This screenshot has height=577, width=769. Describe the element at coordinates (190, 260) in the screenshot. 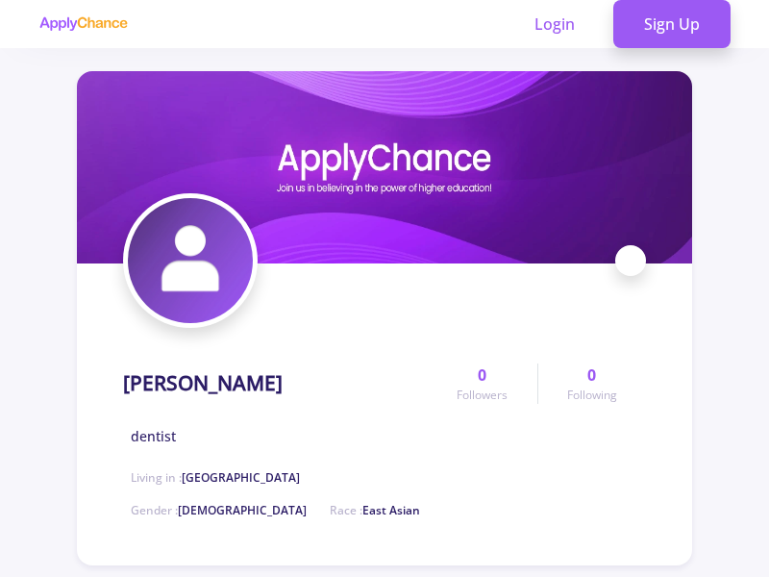

I see `img: hojjat hassanzadeavatar` at that location.